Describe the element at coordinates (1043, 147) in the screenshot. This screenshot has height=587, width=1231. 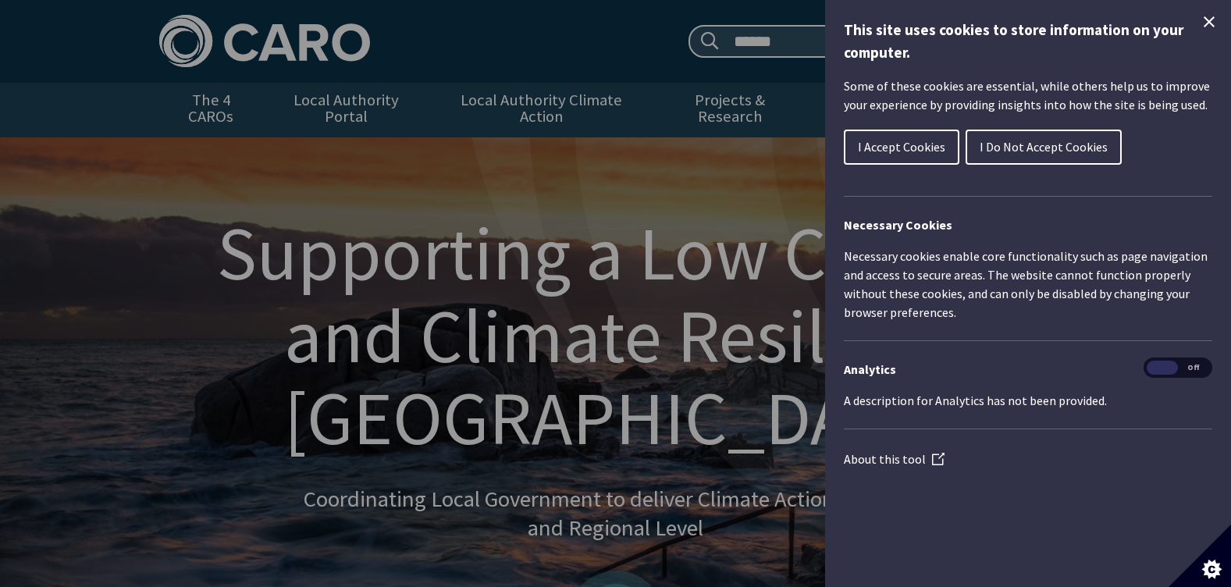
I see `button: I Do Not Accept Cookies` at that location.